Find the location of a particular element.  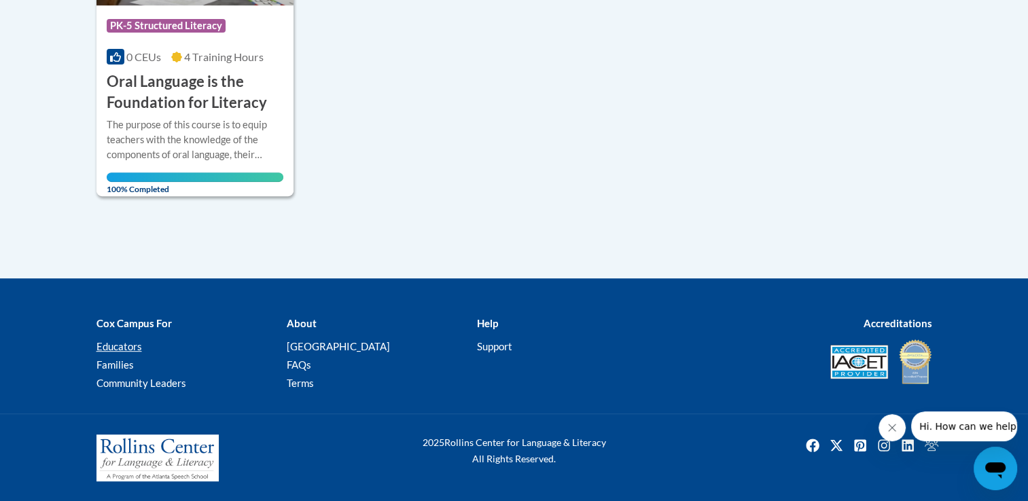

img: Rollins Center for Language & Literacy - A Program of the Atlanta Speech School is located at coordinates (158, 459).